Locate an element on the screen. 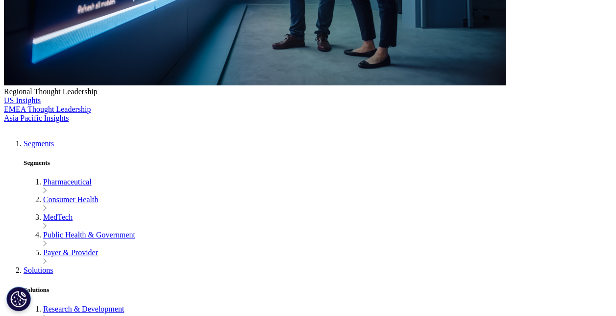  div: Regional Thought Leadership is located at coordinates (308, 92).